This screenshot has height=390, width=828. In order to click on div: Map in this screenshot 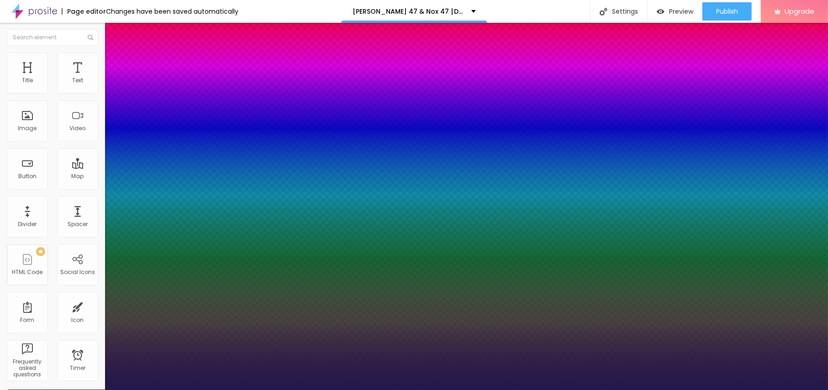, I will do `click(78, 176)`.